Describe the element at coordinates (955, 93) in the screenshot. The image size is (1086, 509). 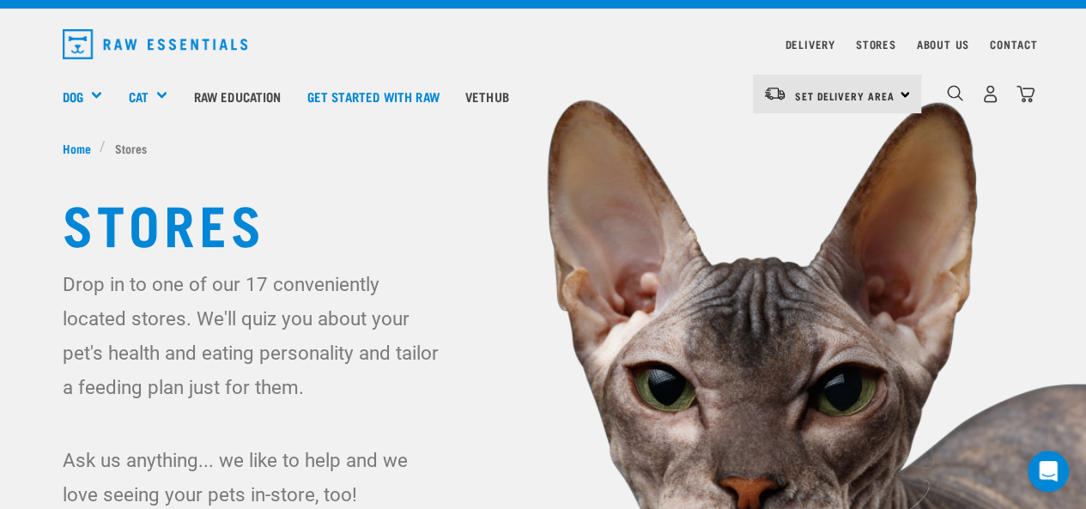
I see `img: home-icon-1@2x.png` at that location.